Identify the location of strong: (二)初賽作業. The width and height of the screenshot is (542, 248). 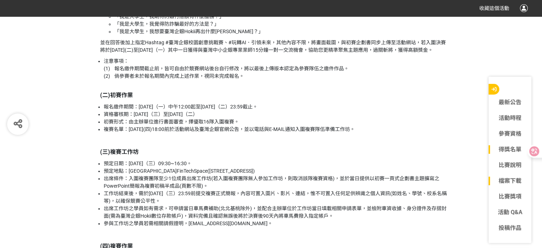
(117, 95).